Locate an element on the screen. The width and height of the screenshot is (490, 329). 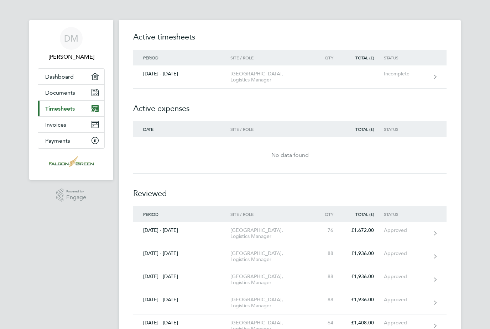
div: £1,672.00 is located at coordinates (363, 230).